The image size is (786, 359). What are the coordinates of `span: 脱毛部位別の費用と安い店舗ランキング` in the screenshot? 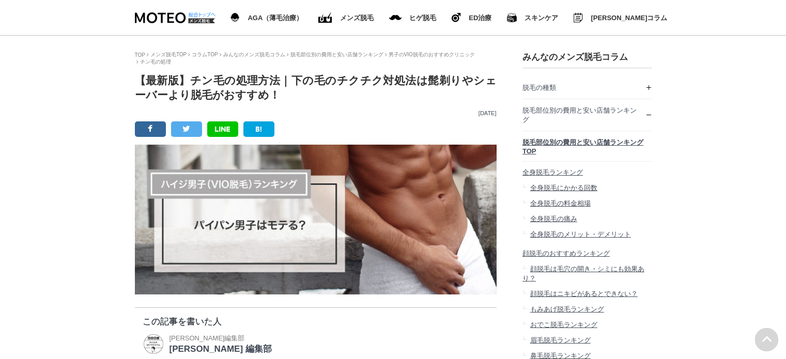 It's located at (579, 115).